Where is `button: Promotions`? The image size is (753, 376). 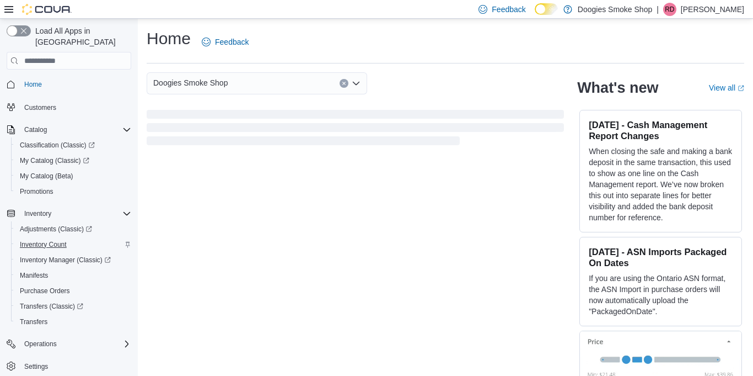 button: Promotions is located at coordinates (73, 191).